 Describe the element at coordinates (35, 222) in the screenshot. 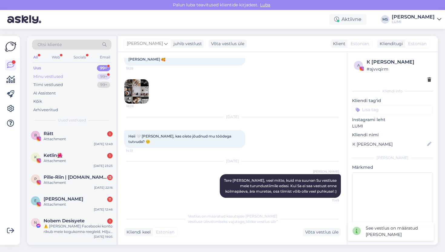

I see `span: N` at that location.